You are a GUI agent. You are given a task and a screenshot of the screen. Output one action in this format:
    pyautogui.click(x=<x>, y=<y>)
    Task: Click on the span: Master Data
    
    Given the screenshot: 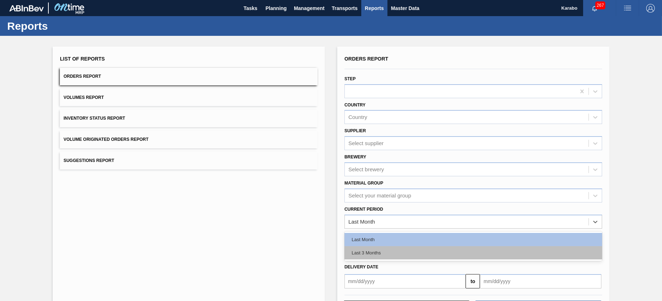 What is the action you would take?
    pyautogui.click(x=405, y=8)
    